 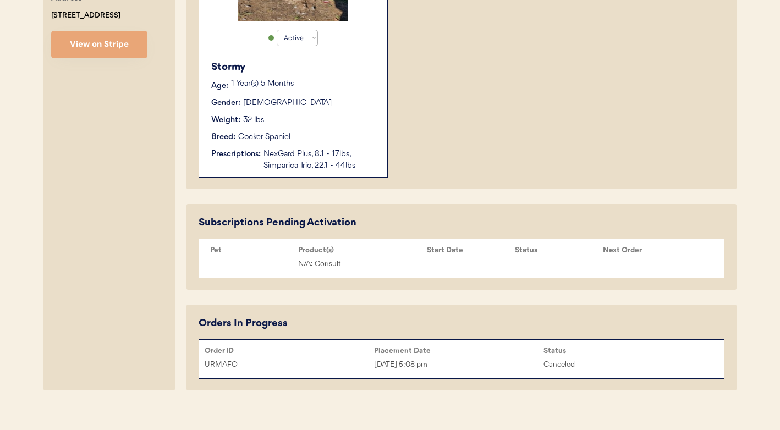 I want to click on button: View on Stripe, so click(x=99, y=45).